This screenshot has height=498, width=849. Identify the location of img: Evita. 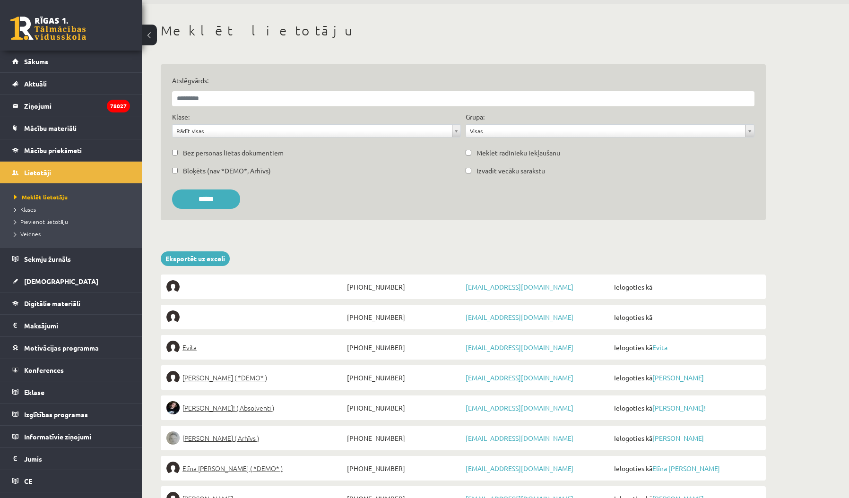
(173, 348).